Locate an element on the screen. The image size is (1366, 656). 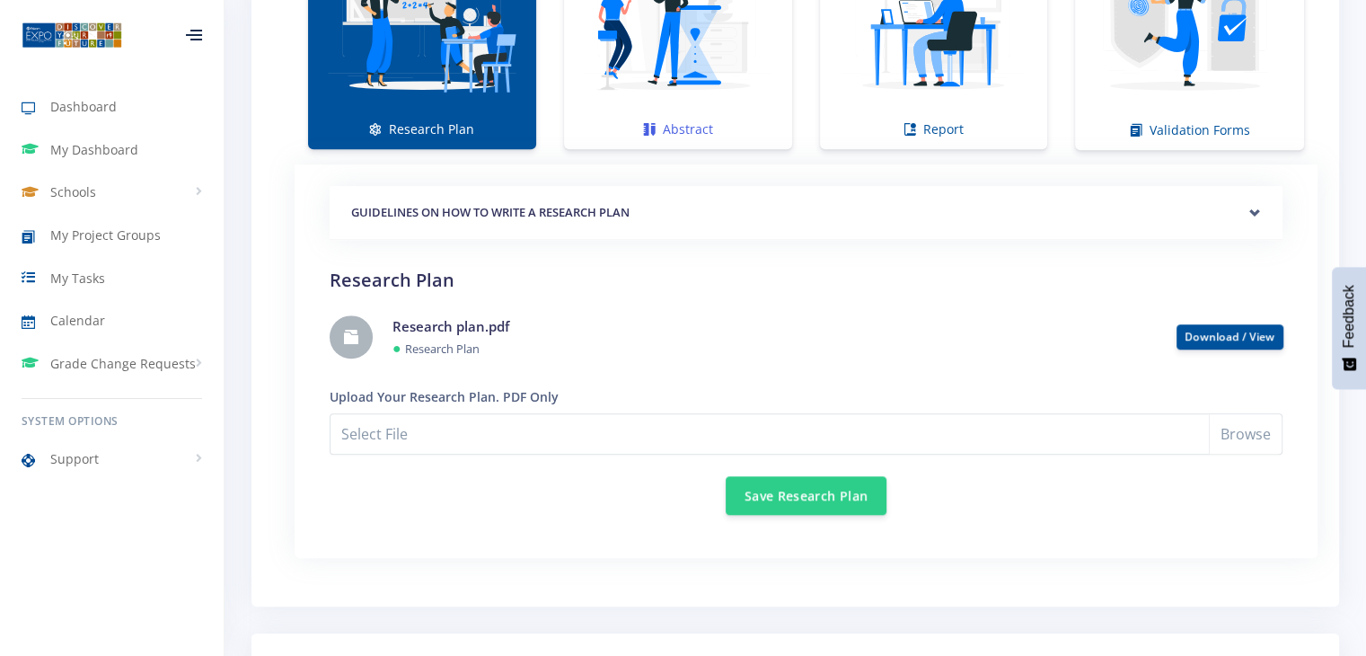
span: Feedback is located at coordinates (1349, 316).